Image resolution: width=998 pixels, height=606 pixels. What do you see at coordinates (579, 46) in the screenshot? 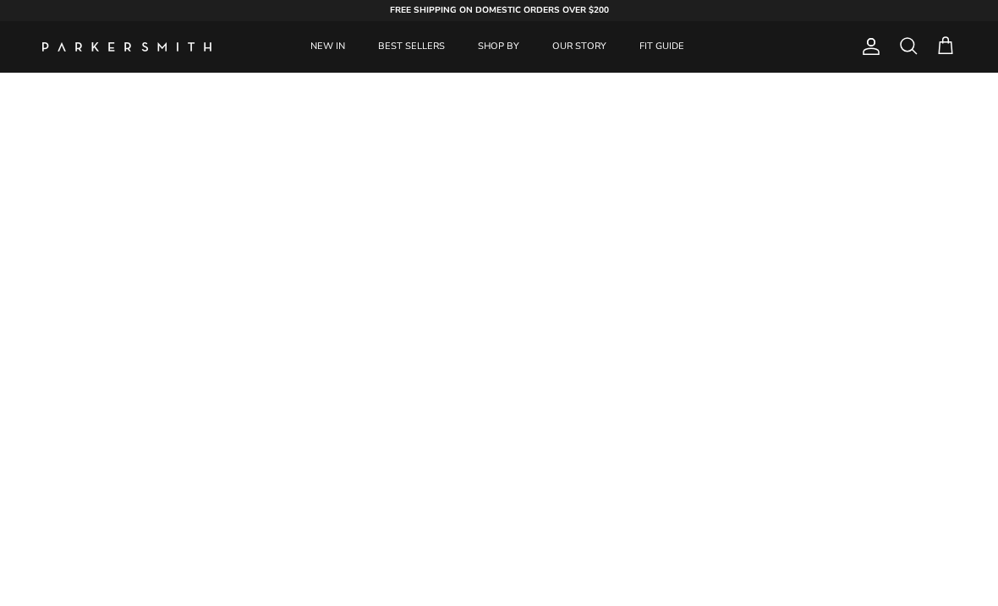
I see `a: OUR STORY` at bounding box center [579, 46].